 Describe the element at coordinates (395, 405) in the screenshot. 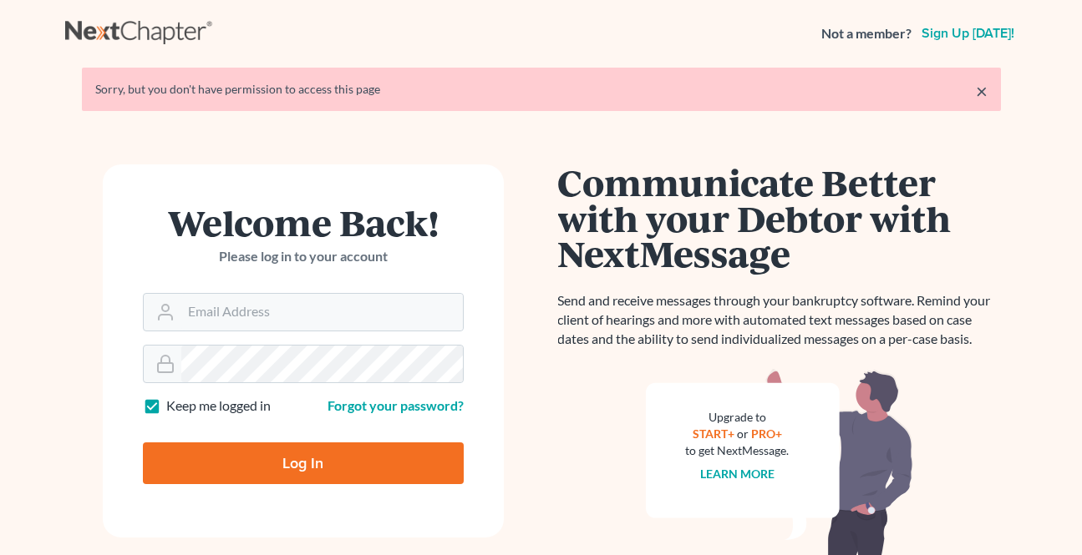

I see `a: Forgot your password?` at that location.